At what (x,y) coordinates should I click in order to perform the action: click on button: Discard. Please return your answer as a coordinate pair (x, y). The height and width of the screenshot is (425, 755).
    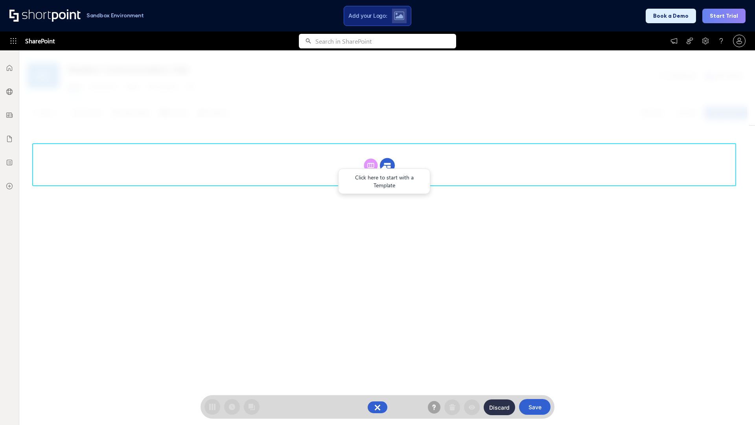
    Looking at the image, I should click on (500, 407).